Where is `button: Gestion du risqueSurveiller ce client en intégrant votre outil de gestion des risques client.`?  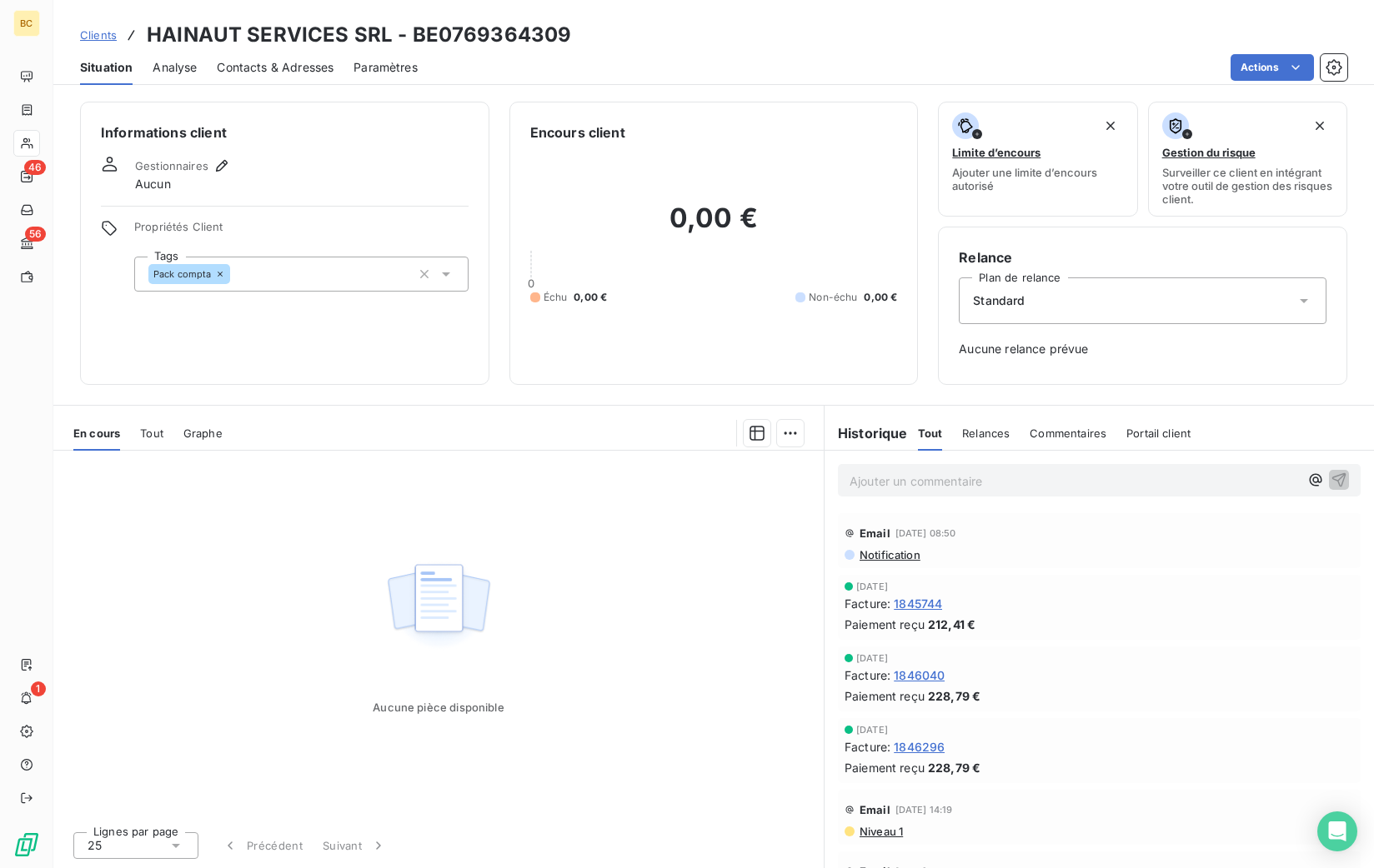
button: Gestion du risqueSurveiller ce client en intégrant votre outil de gestion des risques client. is located at coordinates (1247, 159).